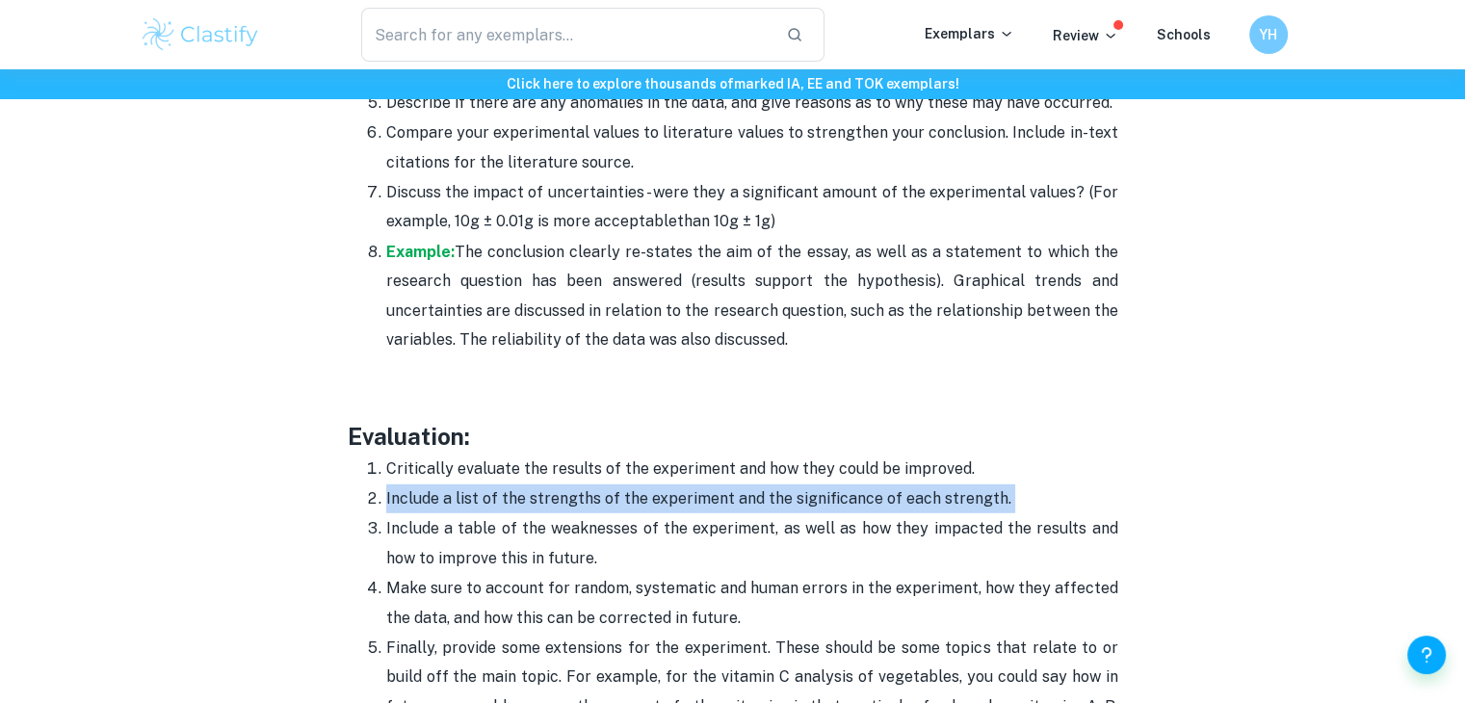 The image size is (1465, 703). Describe the element at coordinates (726, 221) in the screenshot. I see `span: than 10g ± 1g)` at that location.